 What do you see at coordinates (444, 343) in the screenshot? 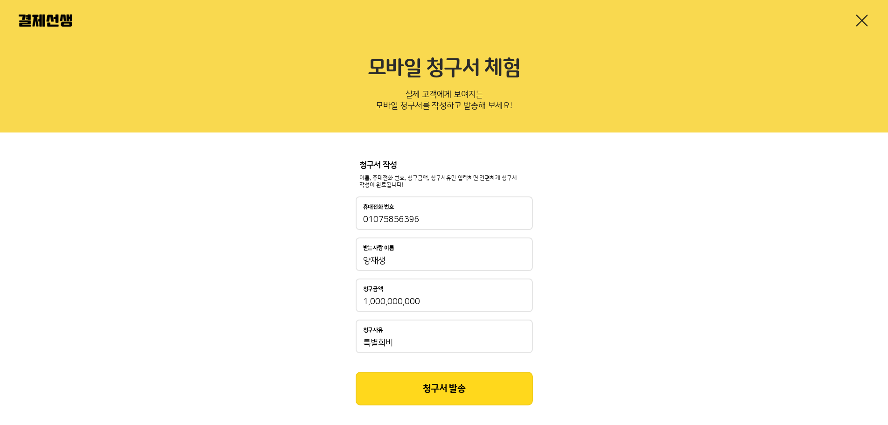
I see `input: 청구사유` at bounding box center [444, 343].